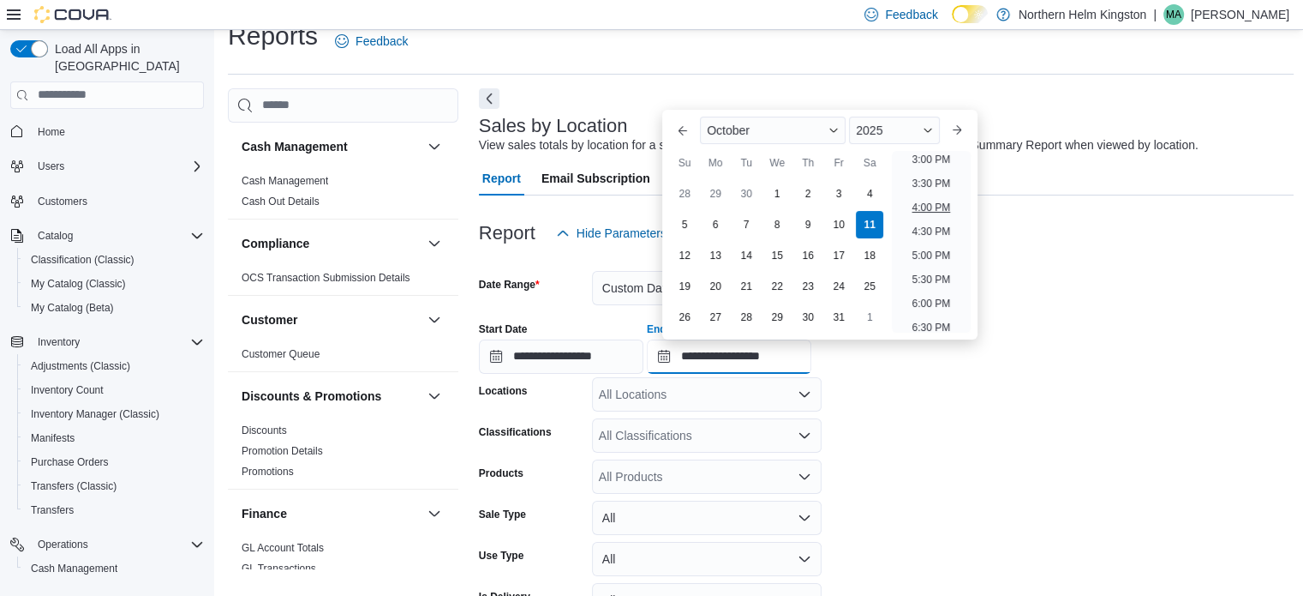 The height and width of the screenshot is (596, 1303). Describe the element at coordinates (501, 473) in the screenshot. I see `label: Products` at that location.